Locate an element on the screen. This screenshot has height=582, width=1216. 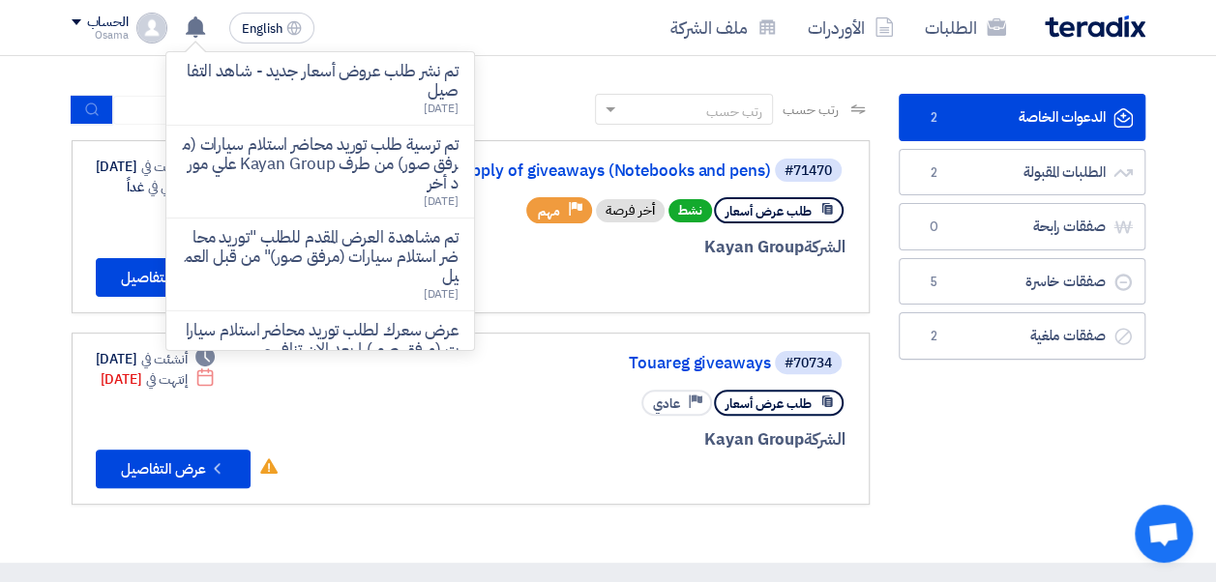
button: English is located at coordinates (272, 28).